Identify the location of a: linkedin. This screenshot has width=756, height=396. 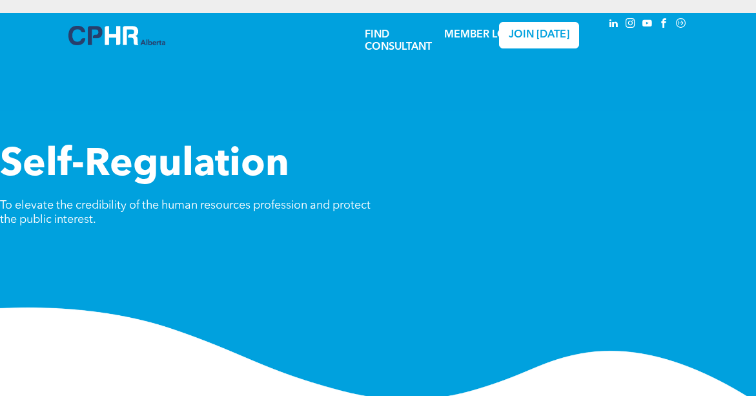
(614, 25).